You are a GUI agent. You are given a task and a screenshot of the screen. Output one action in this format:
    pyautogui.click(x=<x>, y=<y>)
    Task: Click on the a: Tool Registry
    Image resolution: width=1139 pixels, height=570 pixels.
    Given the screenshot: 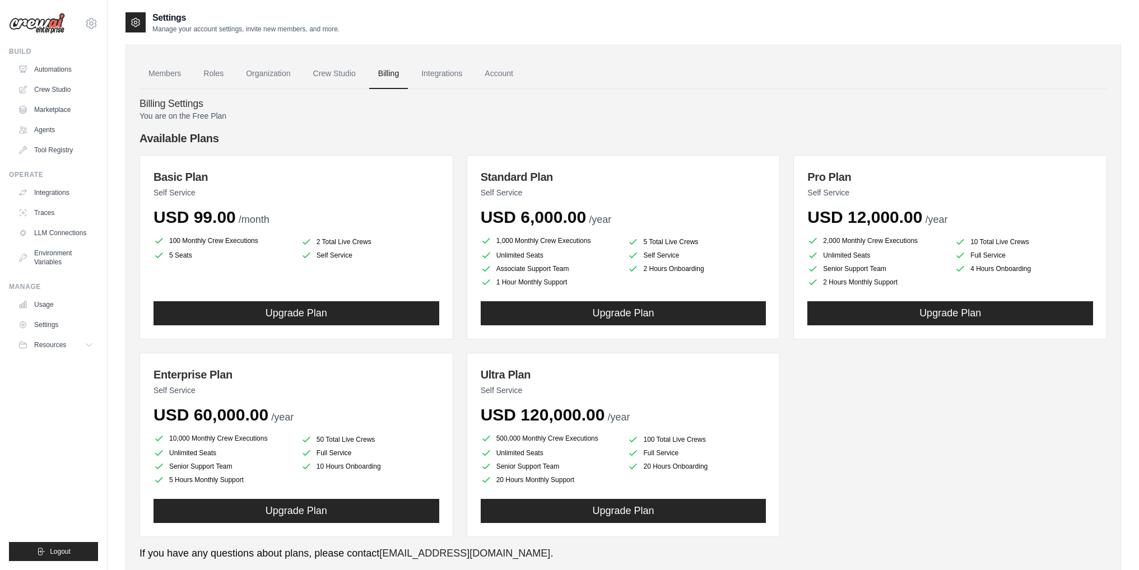 What is the action you would take?
    pyautogui.click(x=55, y=150)
    